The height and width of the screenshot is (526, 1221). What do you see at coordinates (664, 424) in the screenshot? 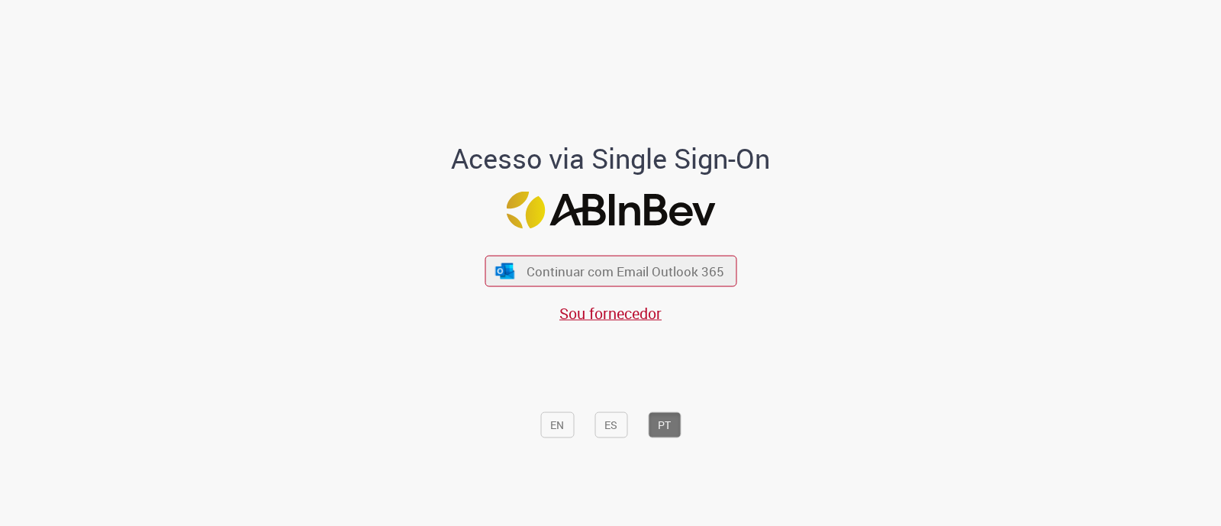
I see `button: PT` at bounding box center [664, 424].